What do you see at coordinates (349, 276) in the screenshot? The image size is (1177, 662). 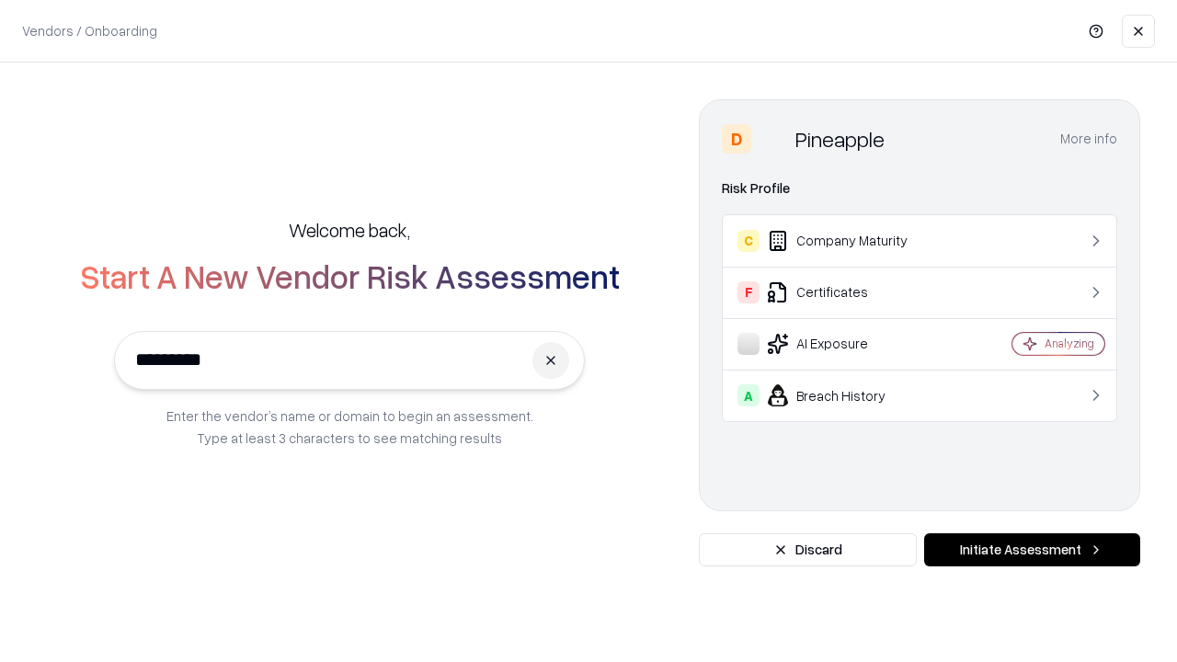 I see `h2: Start A New Vendor Risk Assessment` at bounding box center [349, 276].